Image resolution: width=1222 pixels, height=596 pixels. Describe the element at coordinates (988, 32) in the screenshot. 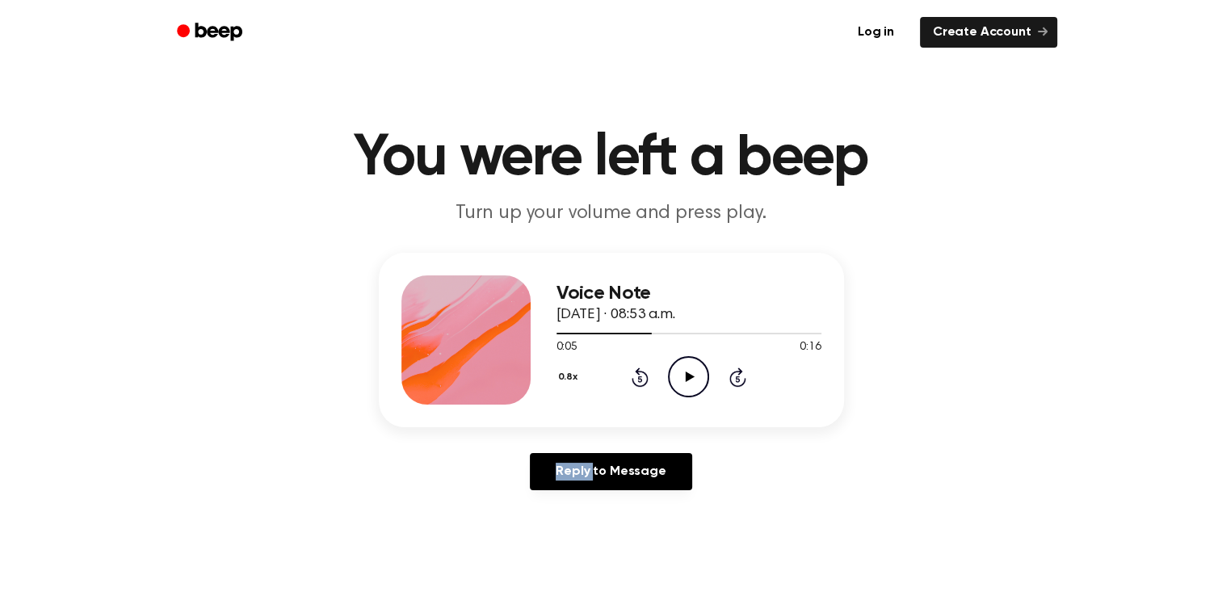

I see `a: Create Account` at that location.